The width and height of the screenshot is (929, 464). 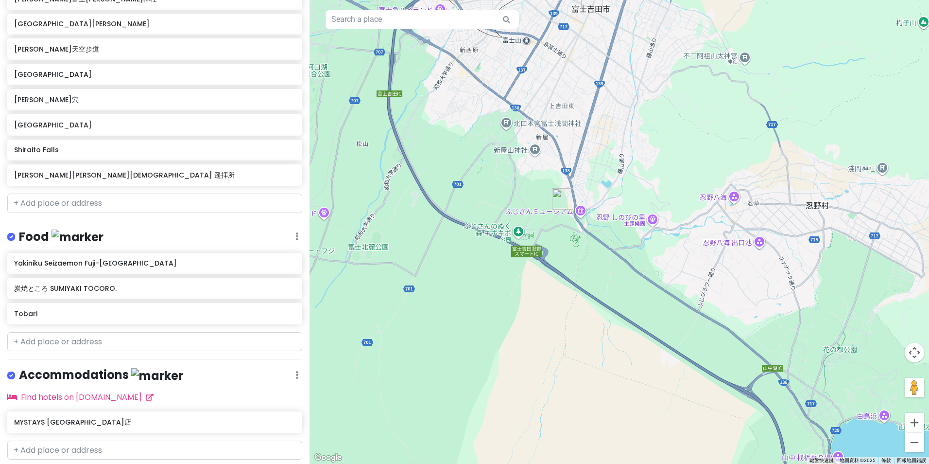 I want to click on input: Search a place, so click(x=422, y=19).